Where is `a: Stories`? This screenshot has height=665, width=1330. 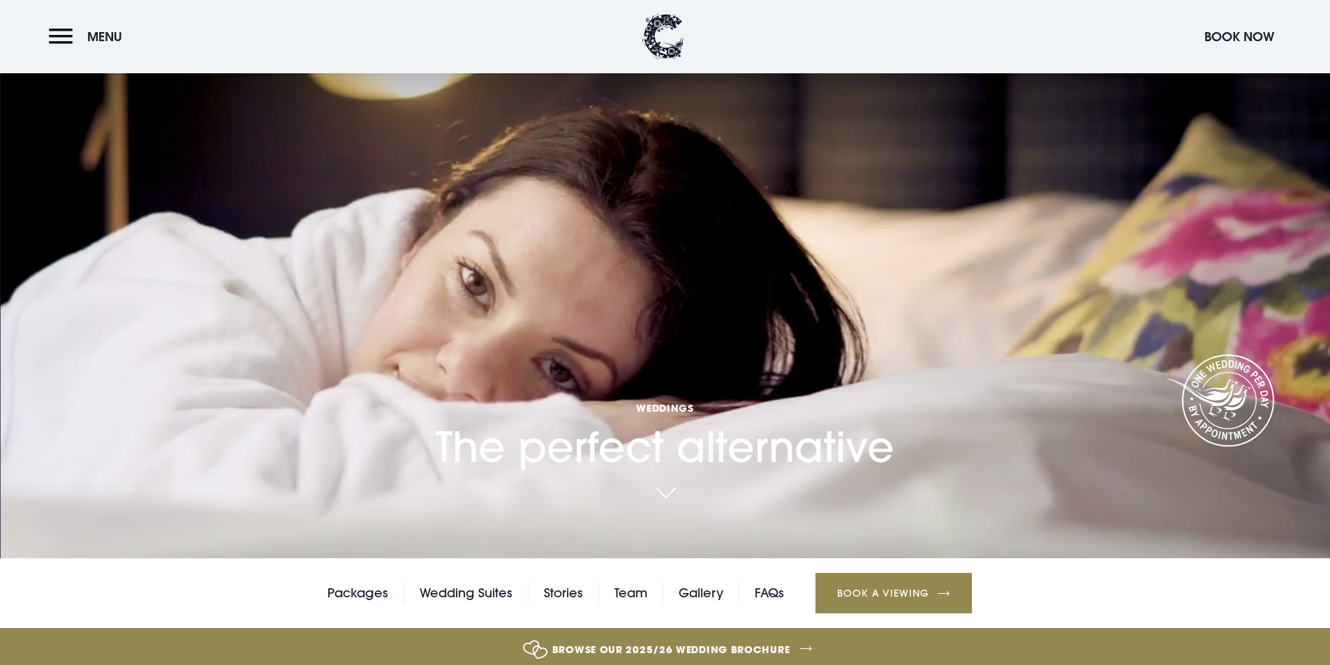
a: Stories is located at coordinates (563, 593).